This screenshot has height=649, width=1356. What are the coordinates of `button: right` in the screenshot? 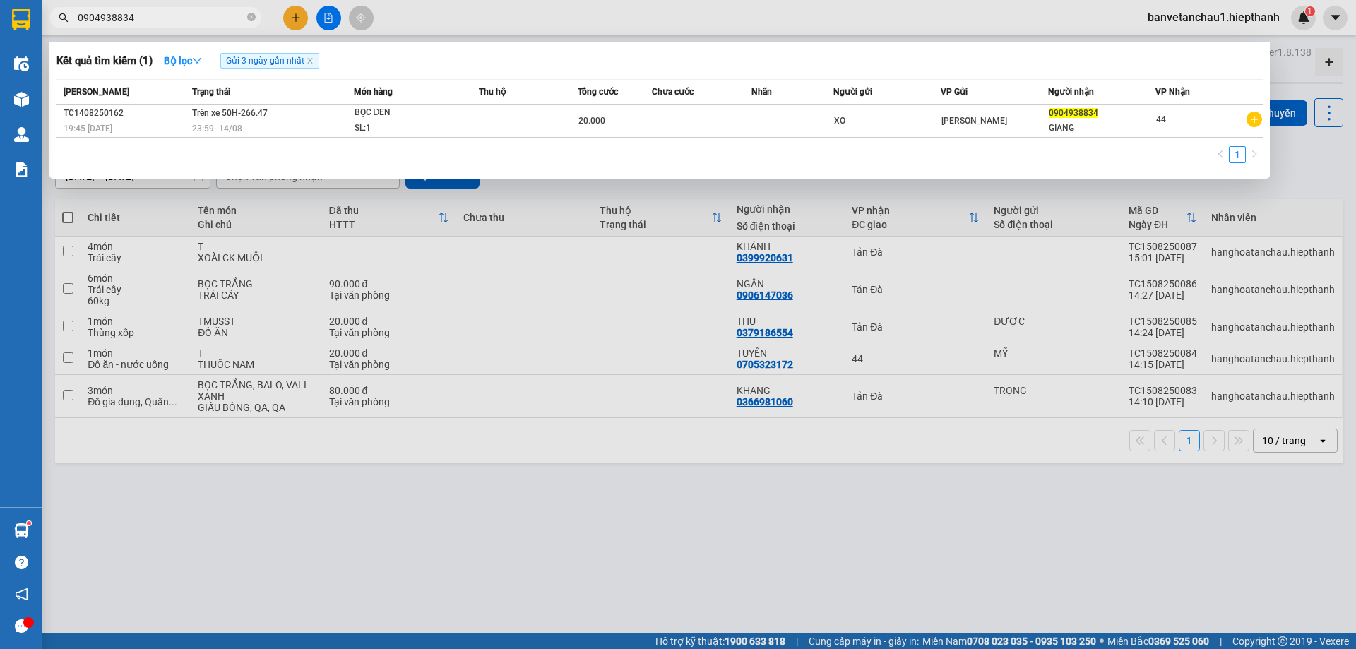 It's located at (1254, 155).